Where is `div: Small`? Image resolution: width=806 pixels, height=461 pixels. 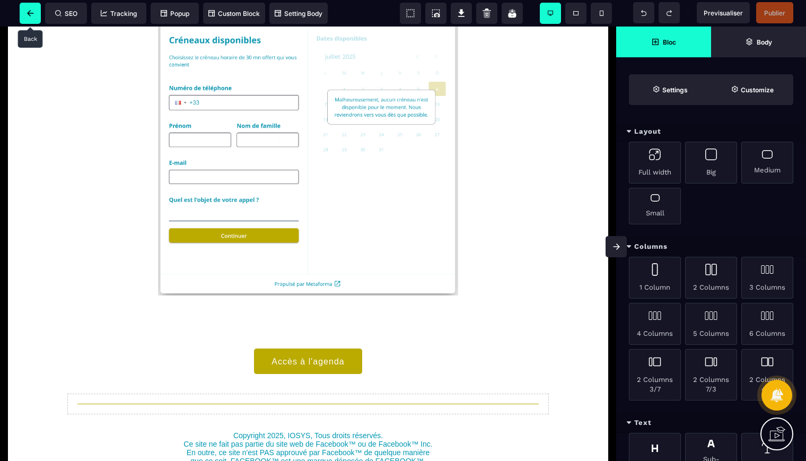
div: Small is located at coordinates (655, 206).